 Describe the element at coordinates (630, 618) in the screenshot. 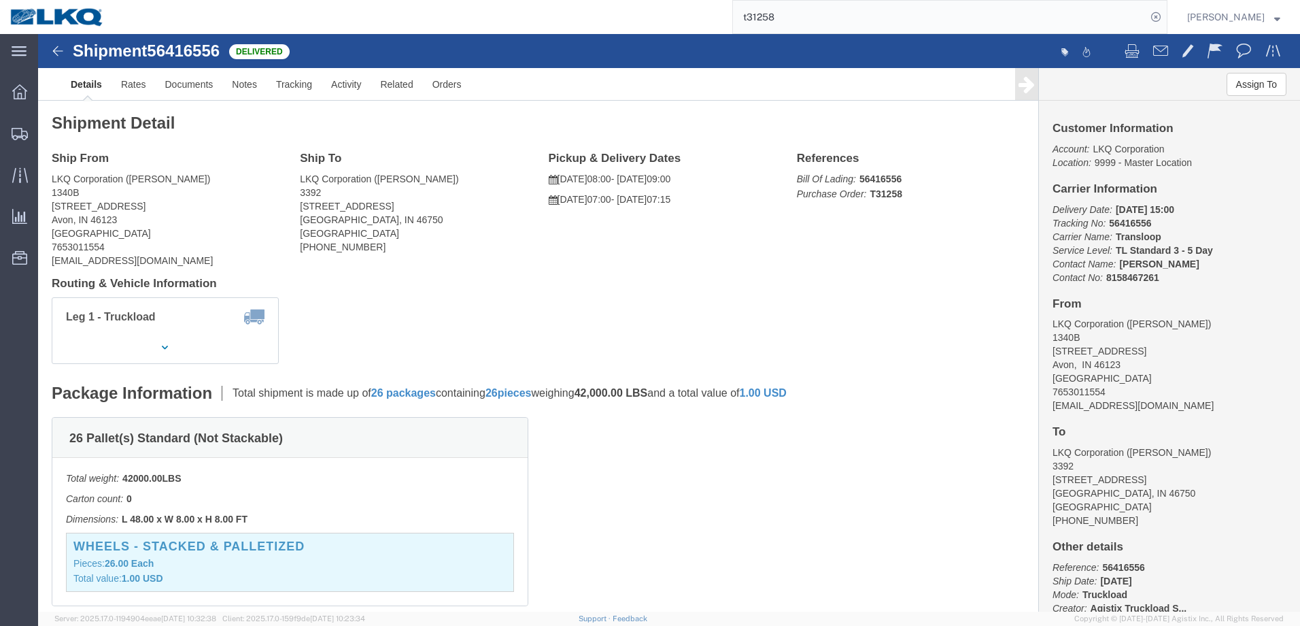

I see `a: Feedback` at that location.